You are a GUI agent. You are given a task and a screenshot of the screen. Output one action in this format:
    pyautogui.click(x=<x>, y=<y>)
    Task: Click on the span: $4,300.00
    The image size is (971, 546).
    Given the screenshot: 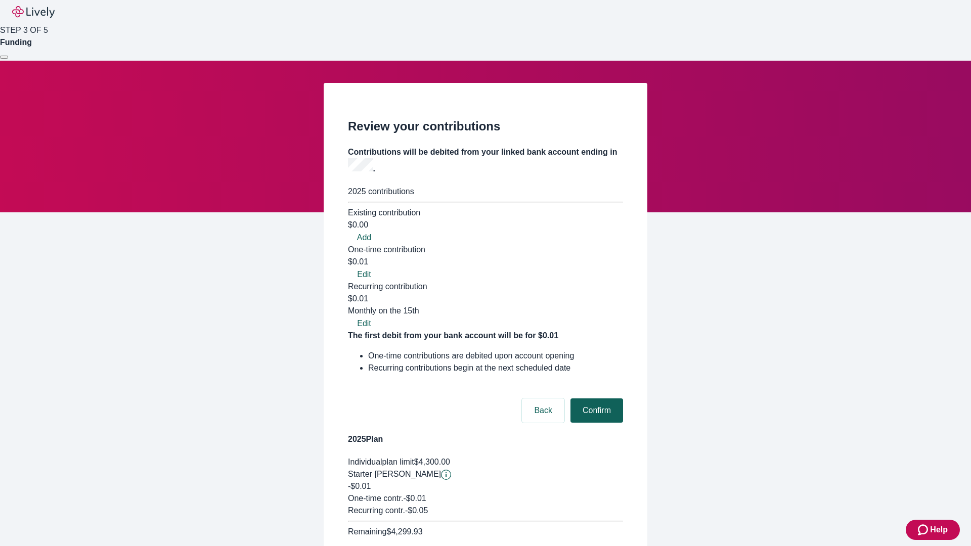 What is the action you would take?
    pyautogui.click(x=432, y=462)
    